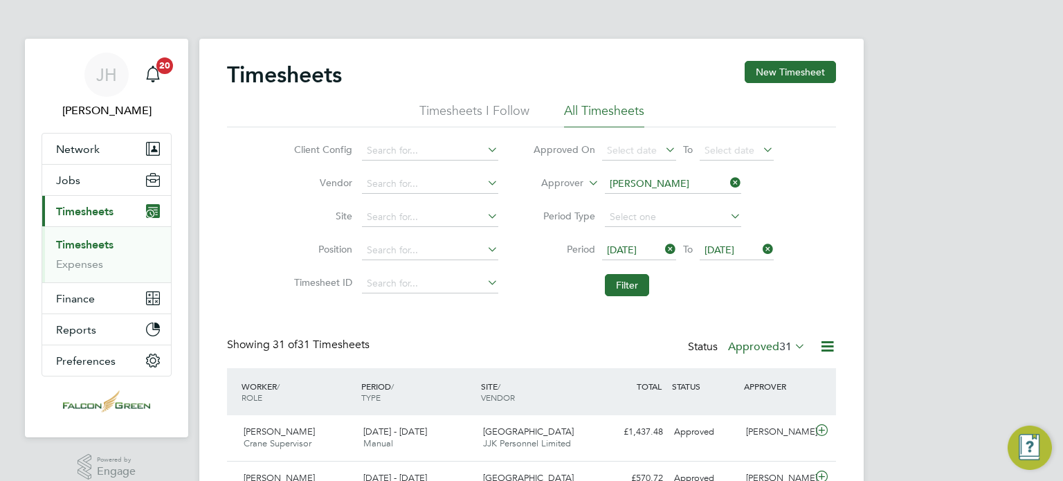 The width and height of the screenshot is (1063, 481). What do you see at coordinates (107, 211) in the screenshot?
I see `button: Timesheets` at bounding box center [107, 211].